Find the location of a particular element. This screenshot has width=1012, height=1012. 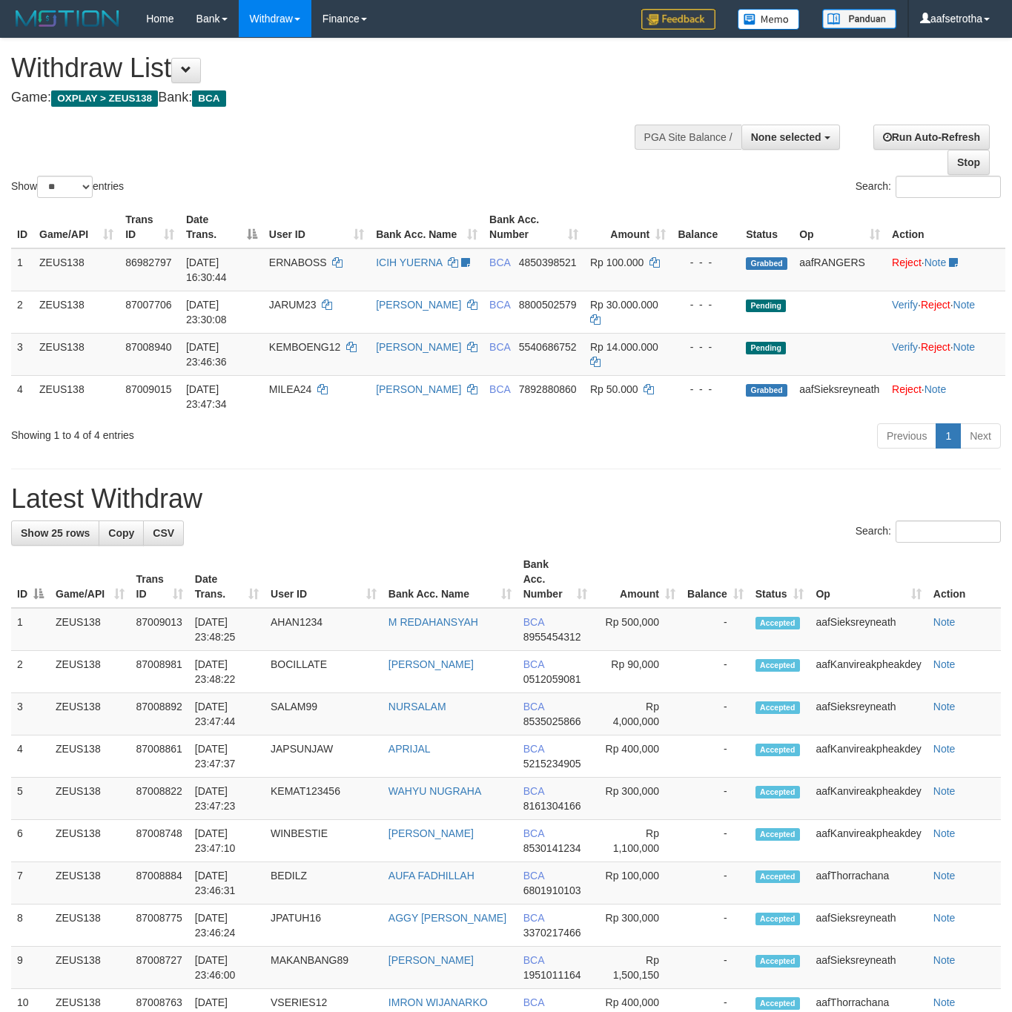

td: AHAN1234 is located at coordinates (323, 630).